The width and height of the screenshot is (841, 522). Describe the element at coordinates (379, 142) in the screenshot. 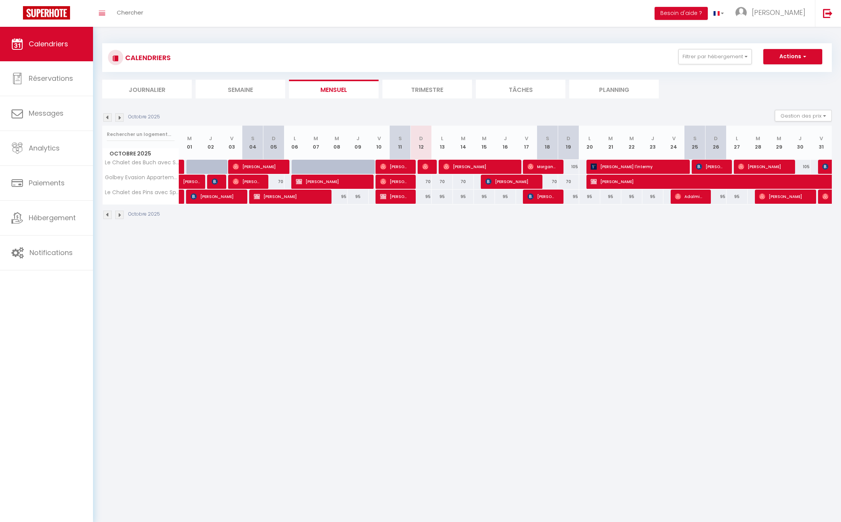

I see `th: 10` at that location.